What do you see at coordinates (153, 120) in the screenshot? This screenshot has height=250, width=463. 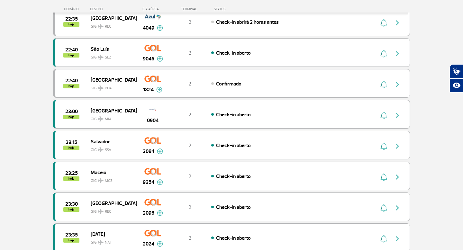 I see `span: 0904` at bounding box center [153, 120].